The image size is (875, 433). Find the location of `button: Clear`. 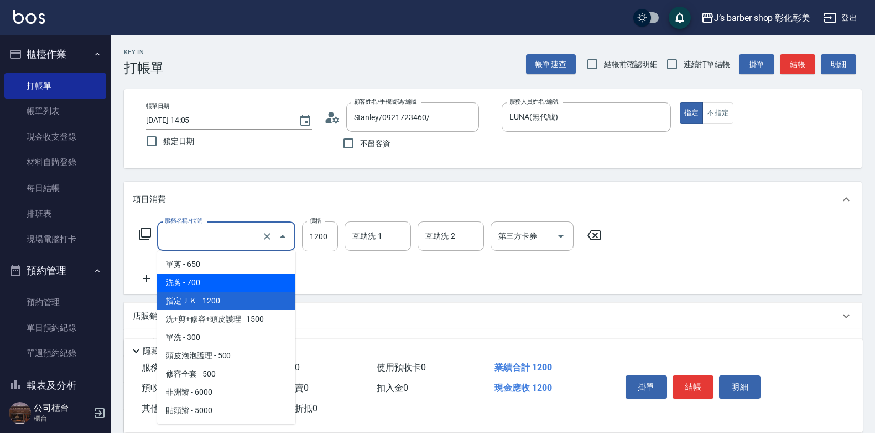

button: Clear is located at coordinates (267, 236).